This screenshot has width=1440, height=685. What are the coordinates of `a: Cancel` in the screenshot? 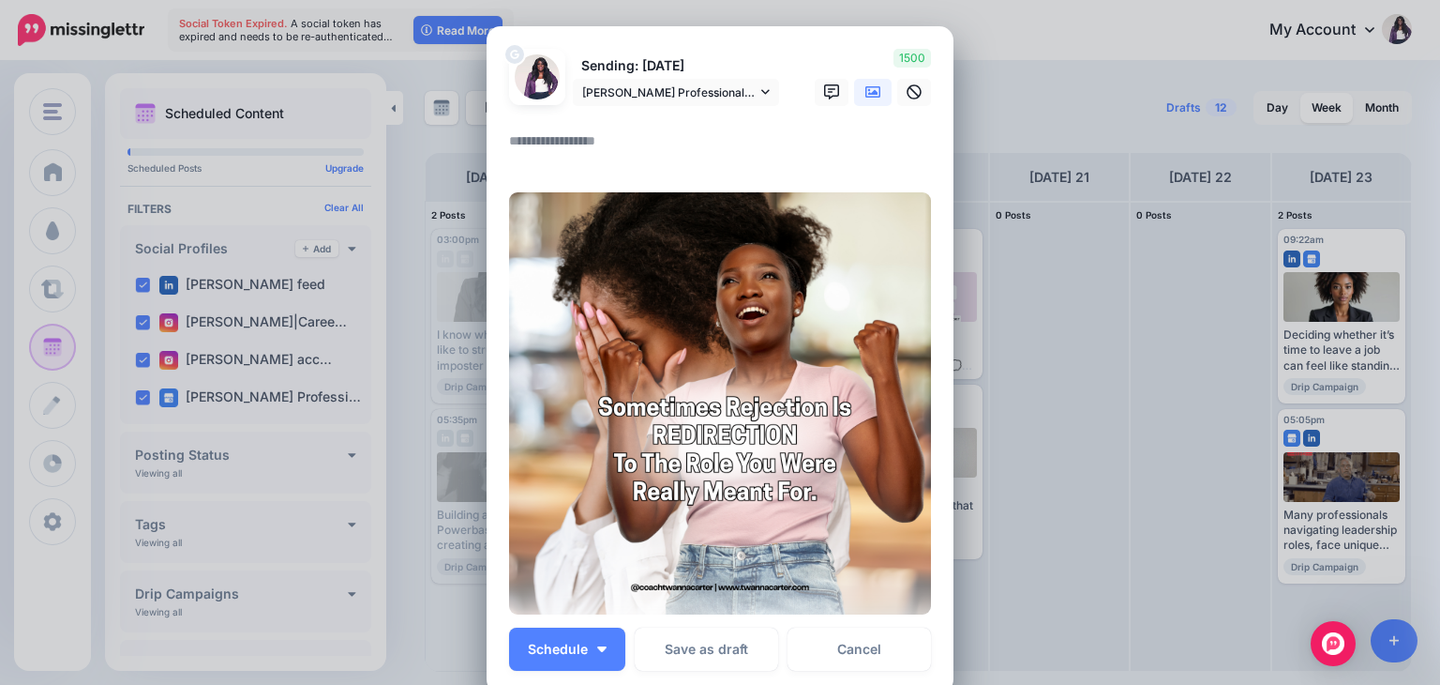 It's located at (859, 649).